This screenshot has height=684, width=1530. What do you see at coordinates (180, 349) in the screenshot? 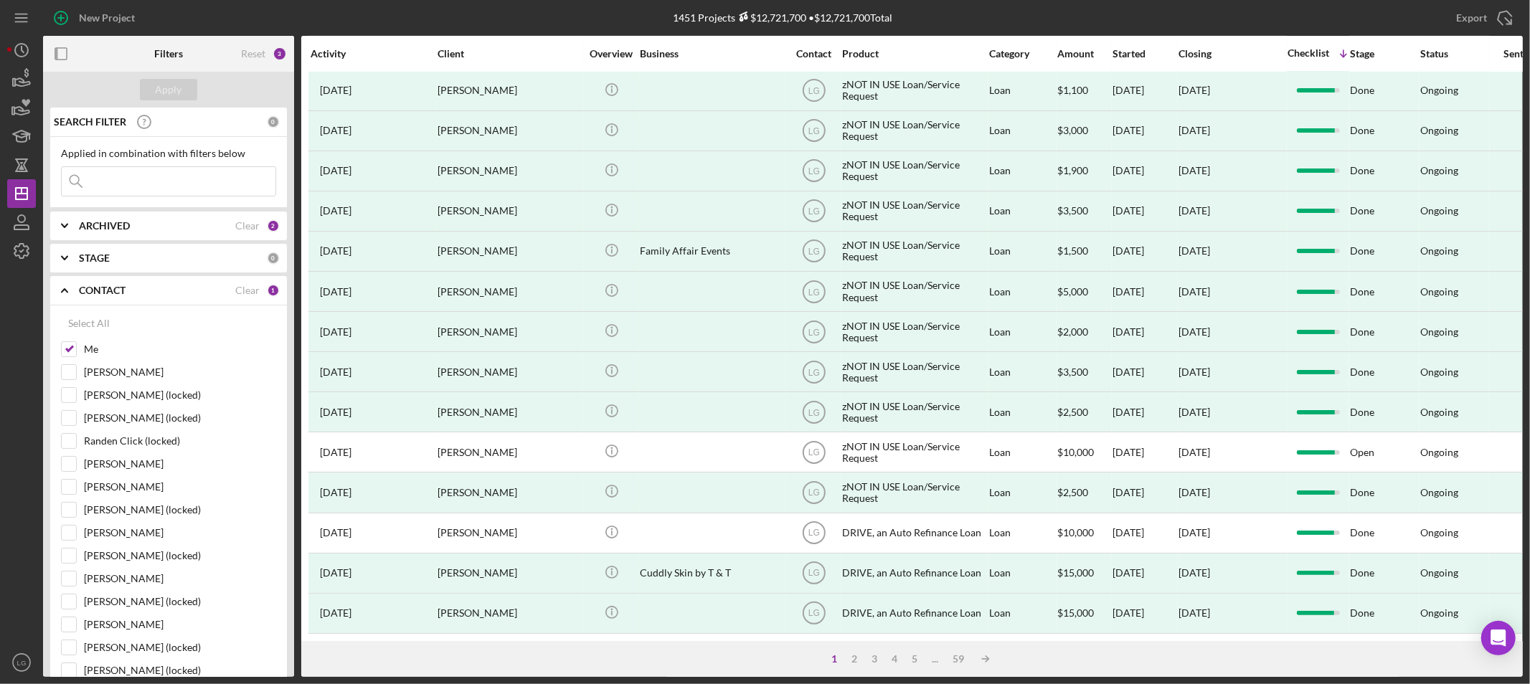
I see `label: Me` at bounding box center [180, 349].